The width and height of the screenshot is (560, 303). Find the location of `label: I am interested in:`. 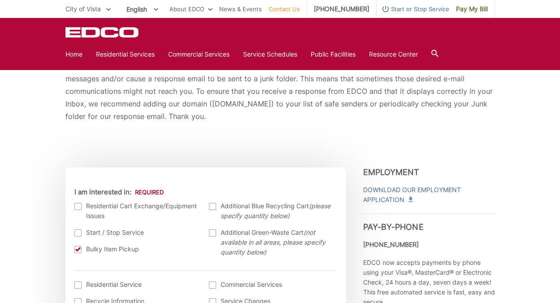

label: I am interested in: is located at coordinates (119, 192).